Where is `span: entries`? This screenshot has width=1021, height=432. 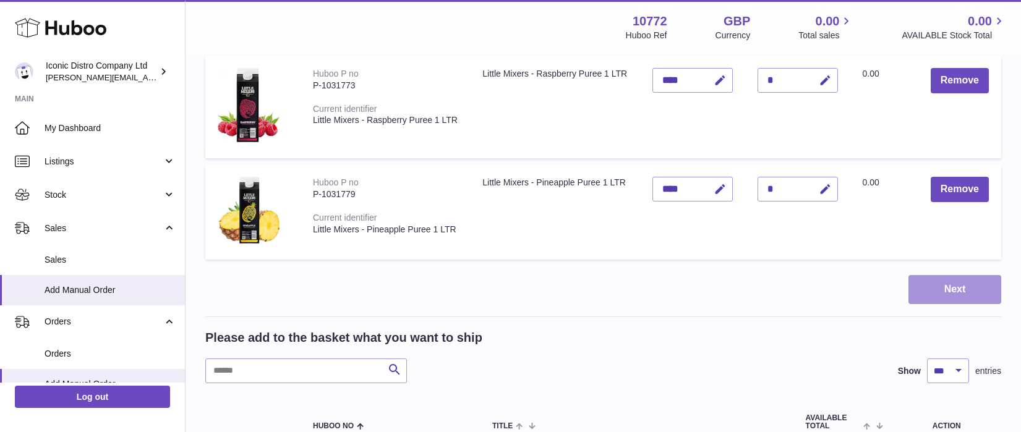
span: entries is located at coordinates (988, 371).